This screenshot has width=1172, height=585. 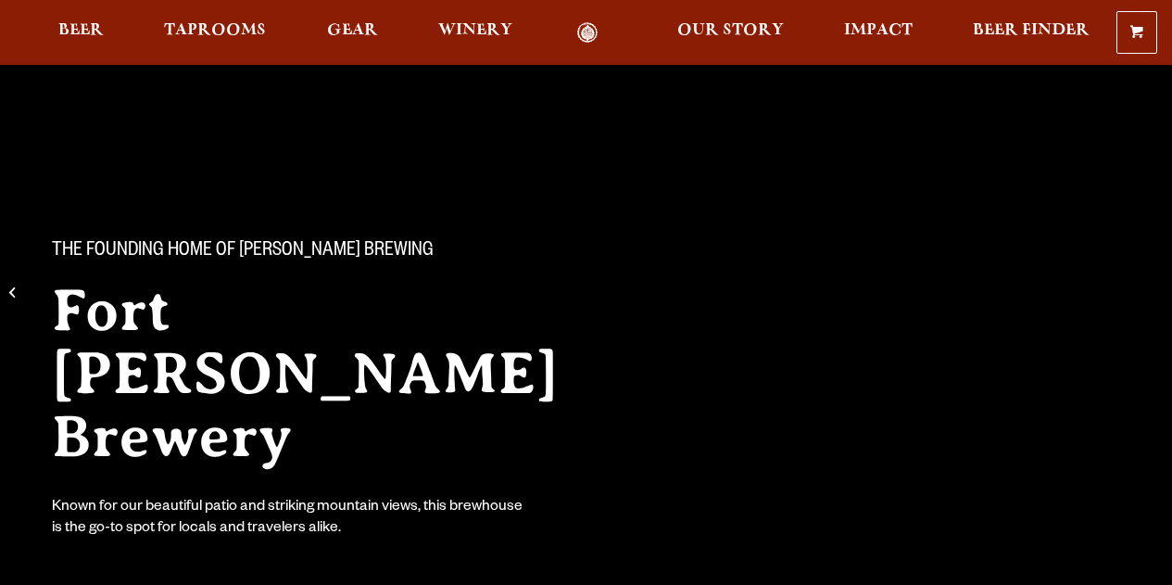 What do you see at coordinates (1031, 31) in the screenshot?
I see `span: Beer Finder` at bounding box center [1031, 31].